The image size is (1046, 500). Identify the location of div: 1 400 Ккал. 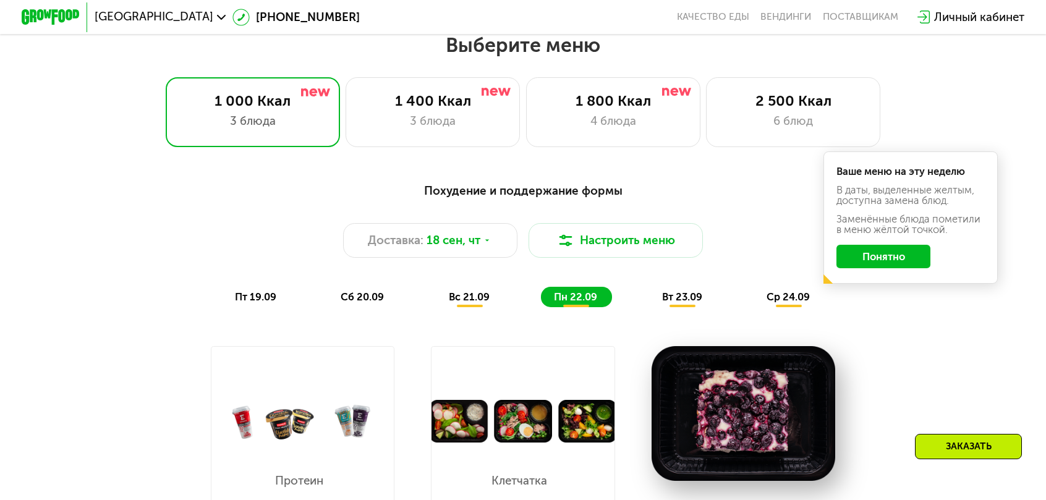
(433, 101).